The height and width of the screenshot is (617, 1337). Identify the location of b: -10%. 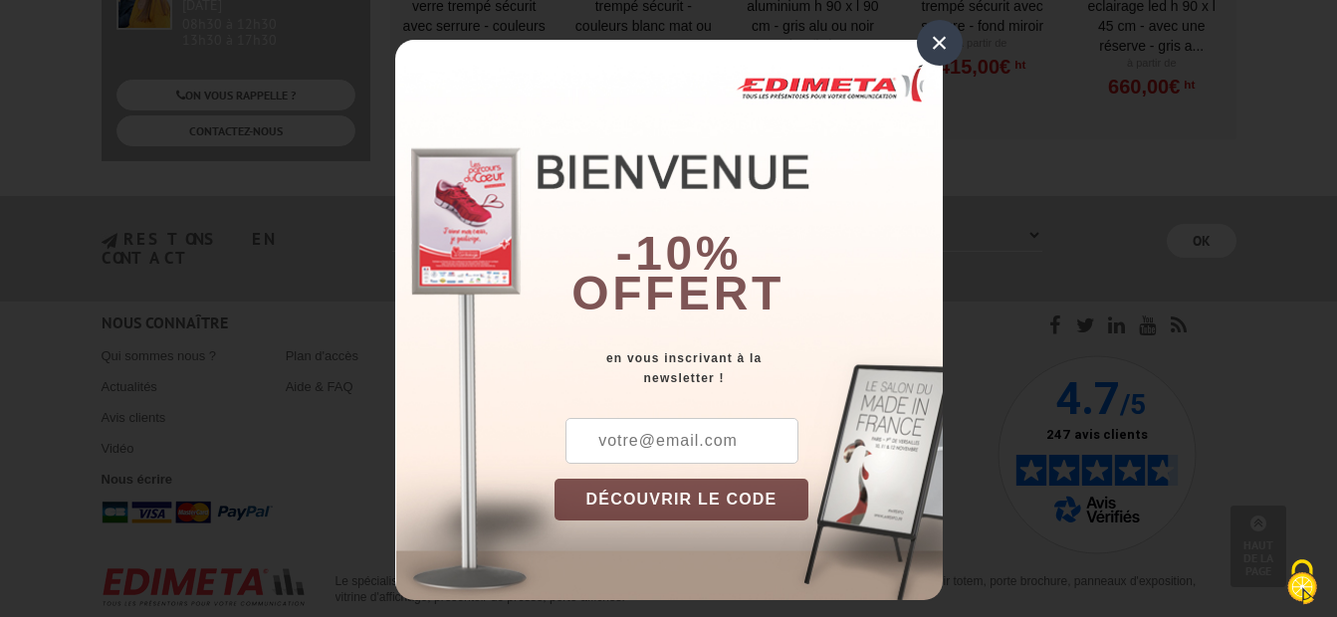
(679, 253).